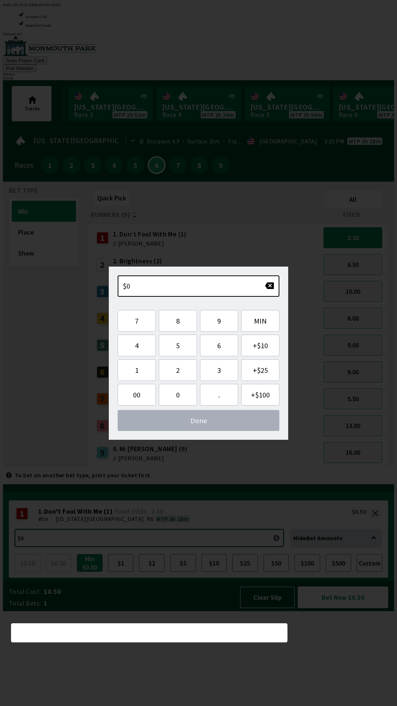  What do you see at coordinates (178, 395) in the screenshot?
I see `button: 0` at bounding box center [178, 395].